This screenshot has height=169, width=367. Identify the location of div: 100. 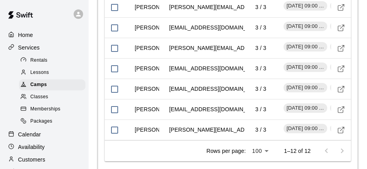
(260, 151).